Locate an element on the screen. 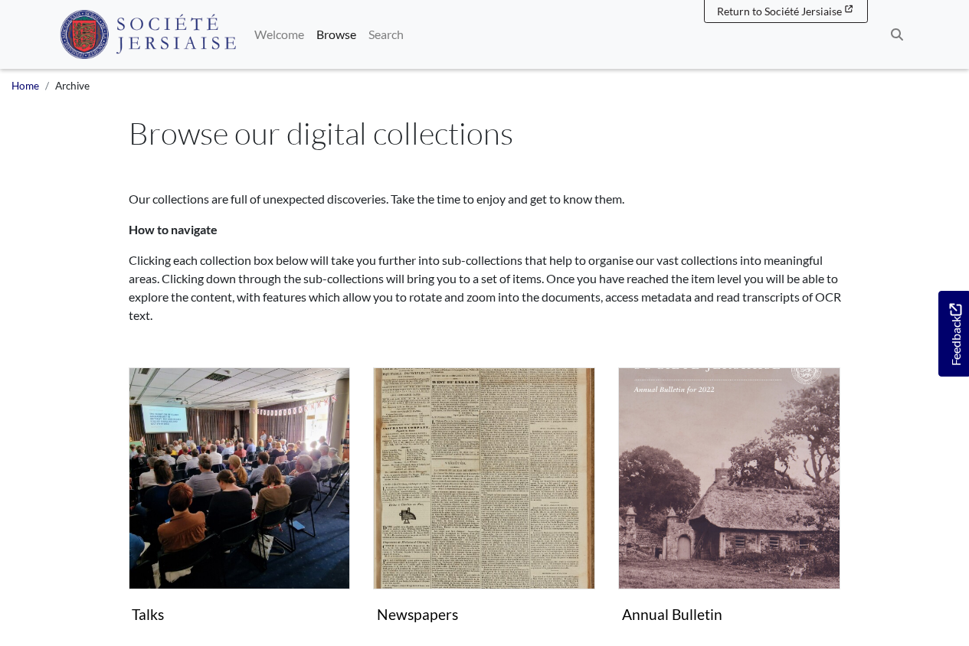 The image size is (969, 646). a: Home is located at coordinates (25, 86).